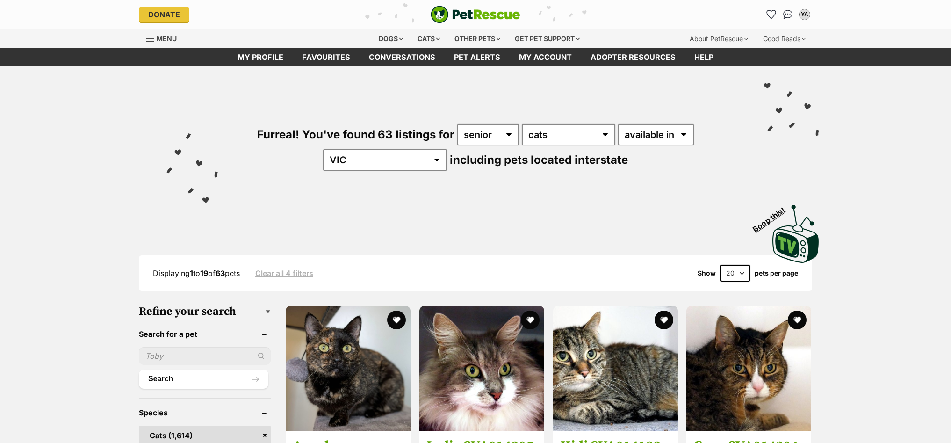 The height and width of the screenshot is (443, 951). Describe the element at coordinates (796, 234) in the screenshot. I see `img: PetRescue TV logo` at that location.